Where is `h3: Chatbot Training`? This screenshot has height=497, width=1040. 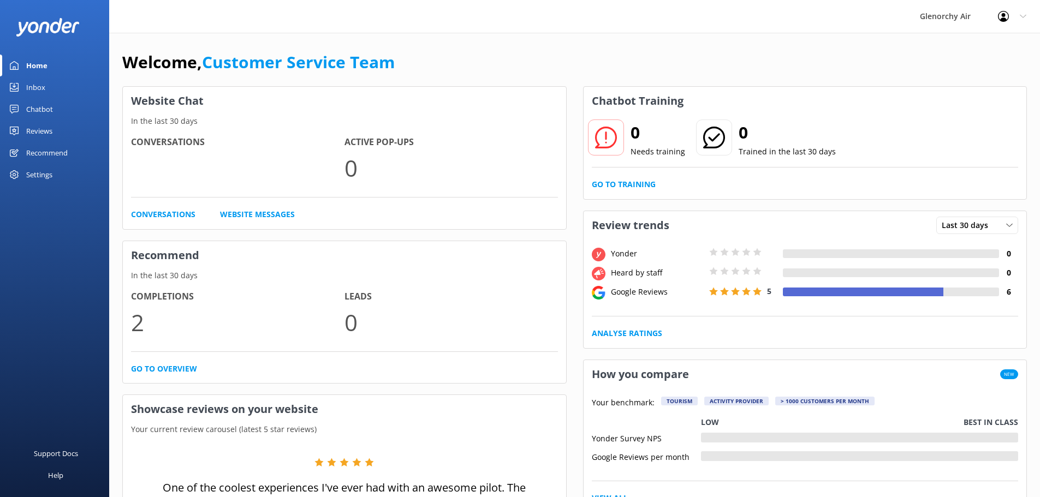
h3: Chatbot Training is located at coordinates (637, 101).